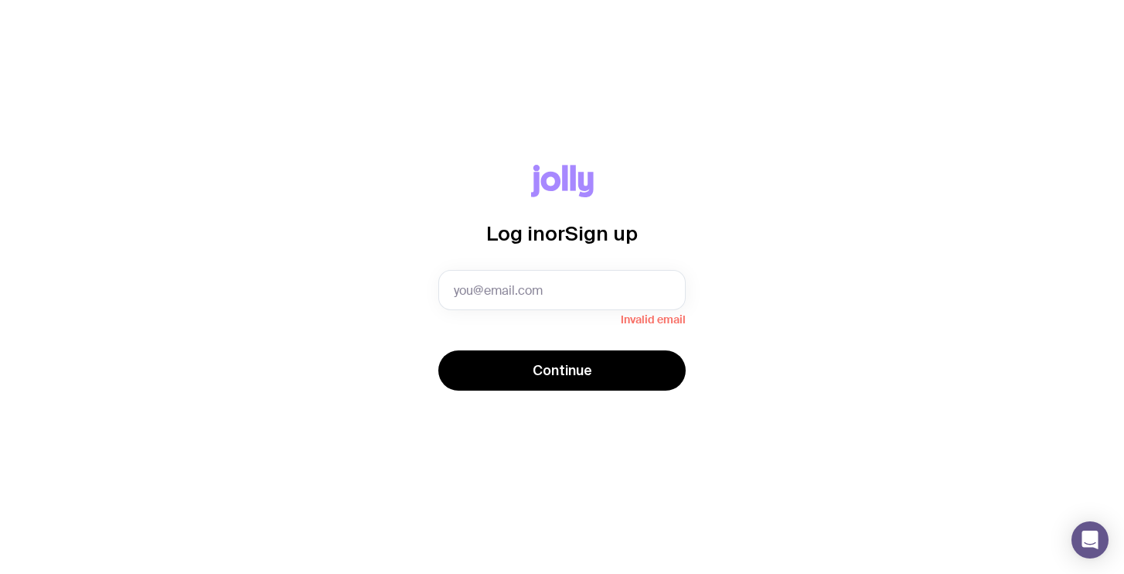 The image size is (1124, 574). What do you see at coordinates (562, 370) in the screenshot?
I see `span: Continue` at bounding box center [562, 370].